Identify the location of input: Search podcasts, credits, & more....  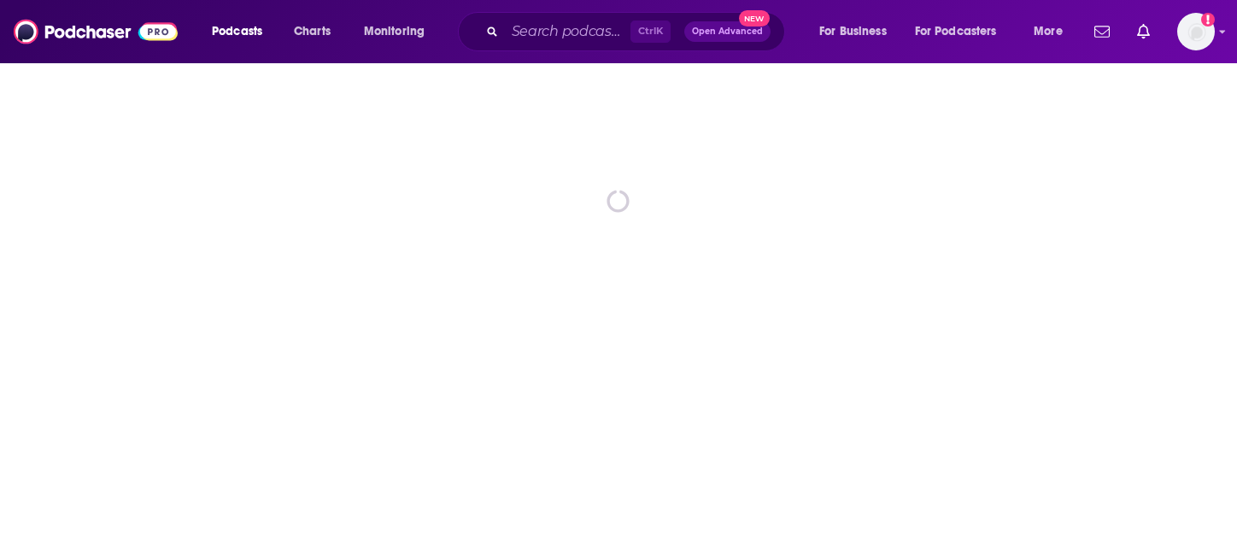
(567, 32).